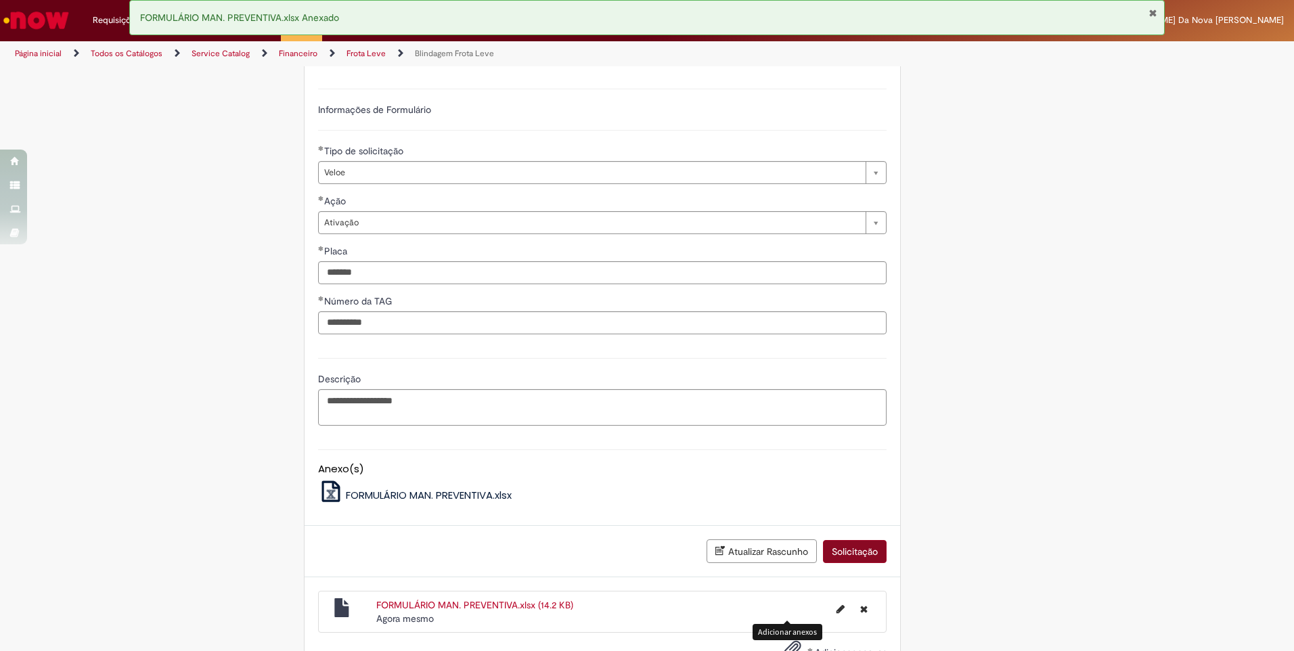  Describe the element at coordinates (475, 605) in the screenshot. I see `a: FORMULÁRIO MAN. PREVENTIVA.xlsx (14.2 KB)` at that location.